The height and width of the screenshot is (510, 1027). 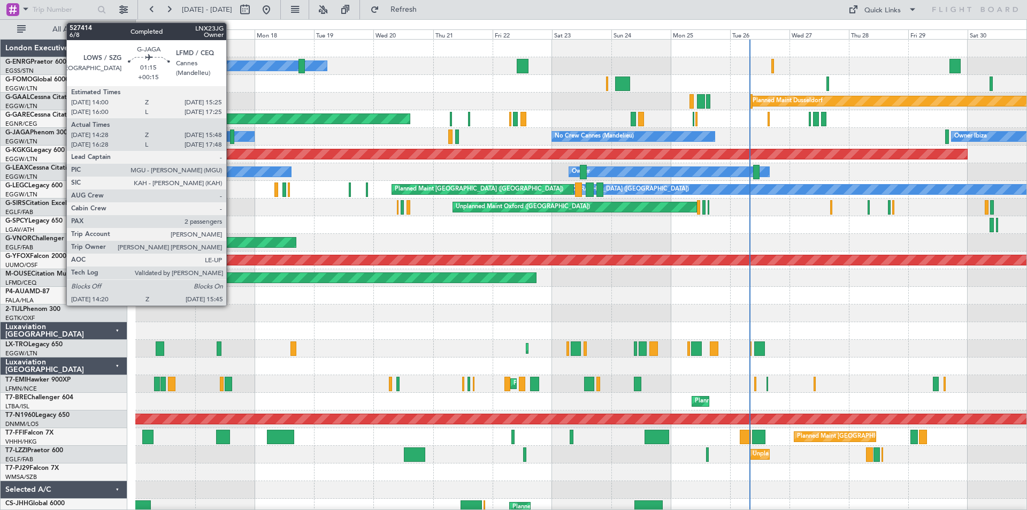 I want to click on a: LFMN/NCE, so click(x=21, y=388).